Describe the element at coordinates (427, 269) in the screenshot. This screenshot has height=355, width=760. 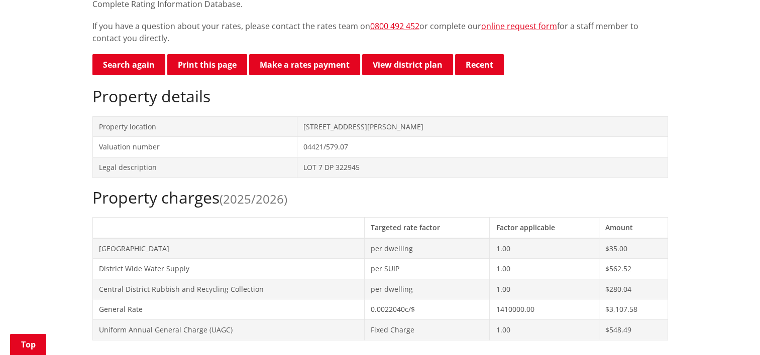
I see `td: per SUIP` at that location.